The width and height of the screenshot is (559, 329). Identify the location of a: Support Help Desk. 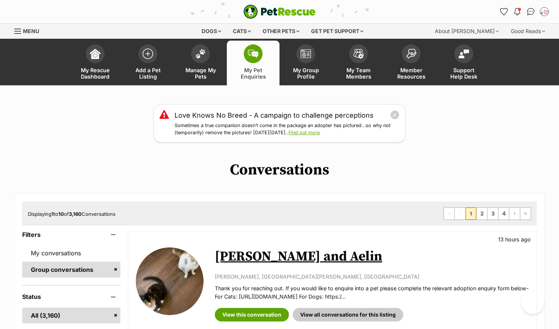
(464, 63).